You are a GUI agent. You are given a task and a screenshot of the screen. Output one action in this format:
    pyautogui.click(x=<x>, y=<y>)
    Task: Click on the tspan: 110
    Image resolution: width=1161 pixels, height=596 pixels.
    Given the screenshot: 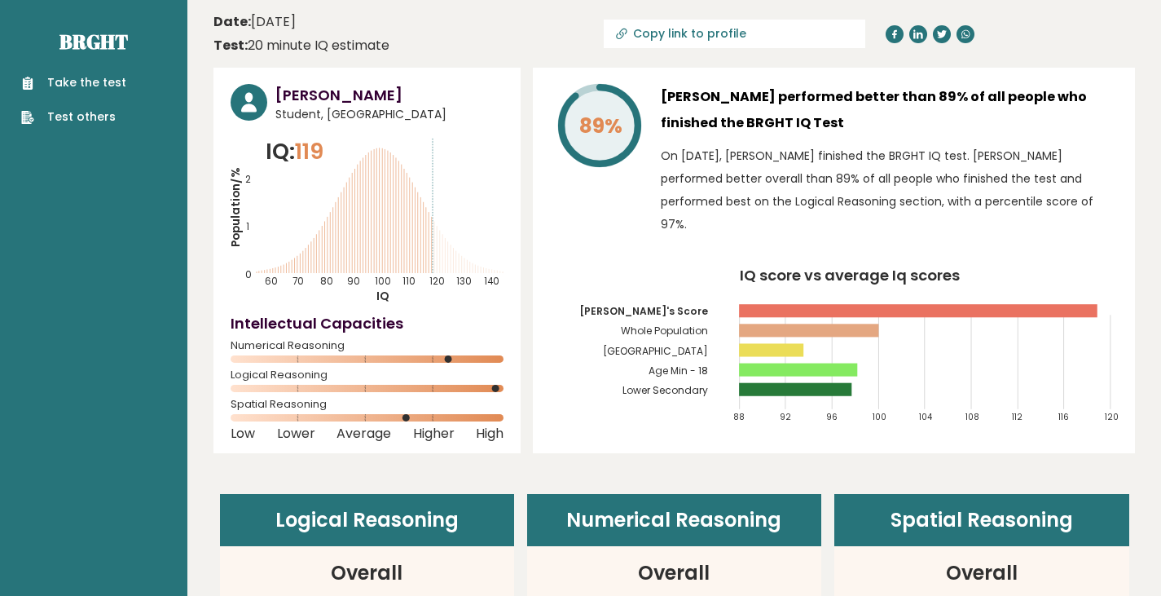 What is the action you would take?
    pyautogui.click(x=409, y=281)
    